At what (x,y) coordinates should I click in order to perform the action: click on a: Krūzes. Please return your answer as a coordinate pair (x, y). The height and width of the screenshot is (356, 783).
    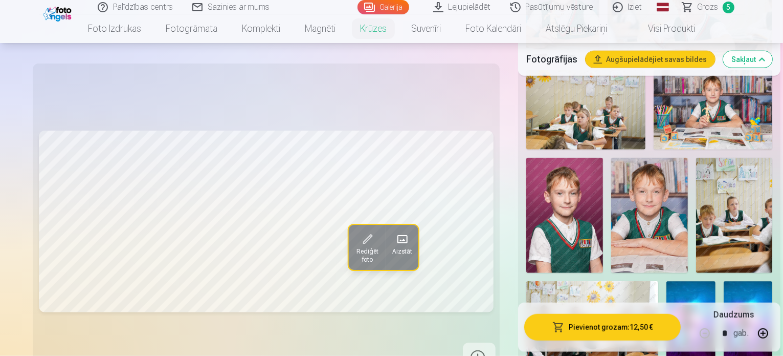
    Looking at the image, I should click on (374, 29).